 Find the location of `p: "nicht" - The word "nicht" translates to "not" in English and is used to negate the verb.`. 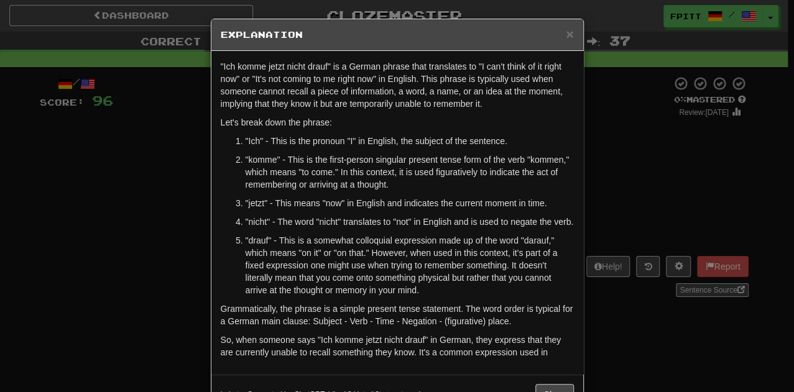

p: "nicht" - The word "nicht" translates to "not" in English and is used to negate the verb. is located at coordinates (410, 222).